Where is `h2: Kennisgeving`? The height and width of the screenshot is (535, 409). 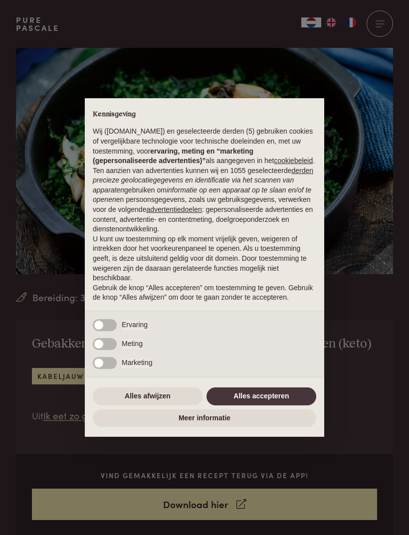 h2: Kennisgeving is located at coordinates (204, 115).